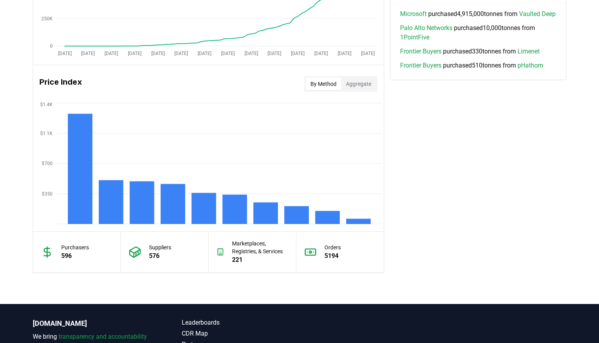 The height and width of the screenshot is (343, 599). Describe the element at coordinates (531, 66) in the screenshot. I see `a: pHathom` at that location.